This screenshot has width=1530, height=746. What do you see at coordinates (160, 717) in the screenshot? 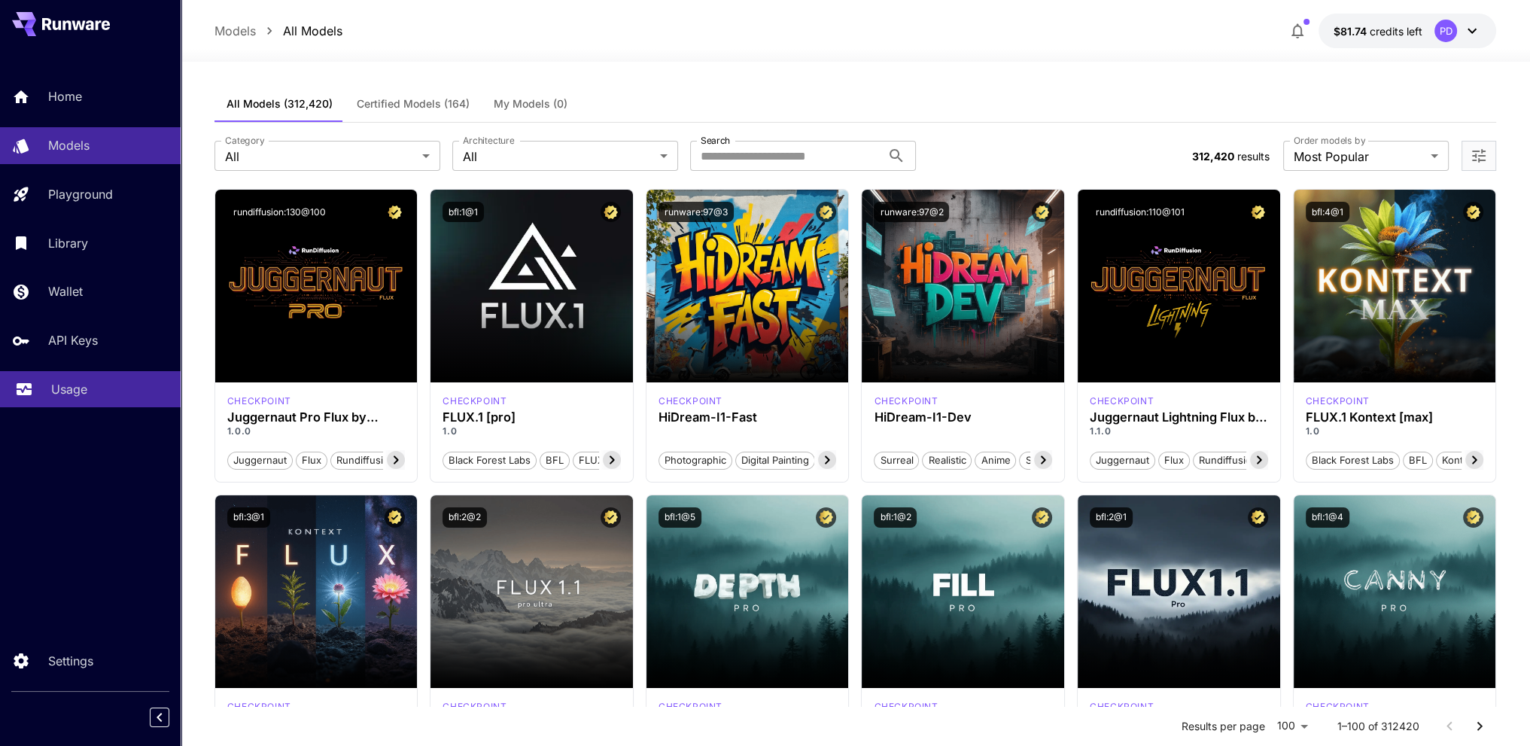
I see `button: Collapse sidebar` at bounding box center [160, 717].